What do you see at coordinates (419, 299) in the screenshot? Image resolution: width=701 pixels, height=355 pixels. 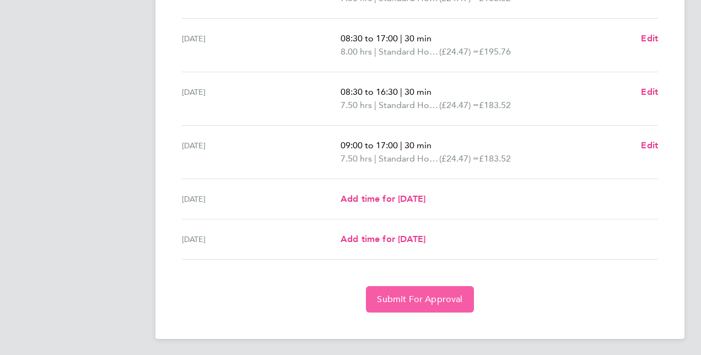 I see `span: Submit For Approval` at bounding box center [419, 299].